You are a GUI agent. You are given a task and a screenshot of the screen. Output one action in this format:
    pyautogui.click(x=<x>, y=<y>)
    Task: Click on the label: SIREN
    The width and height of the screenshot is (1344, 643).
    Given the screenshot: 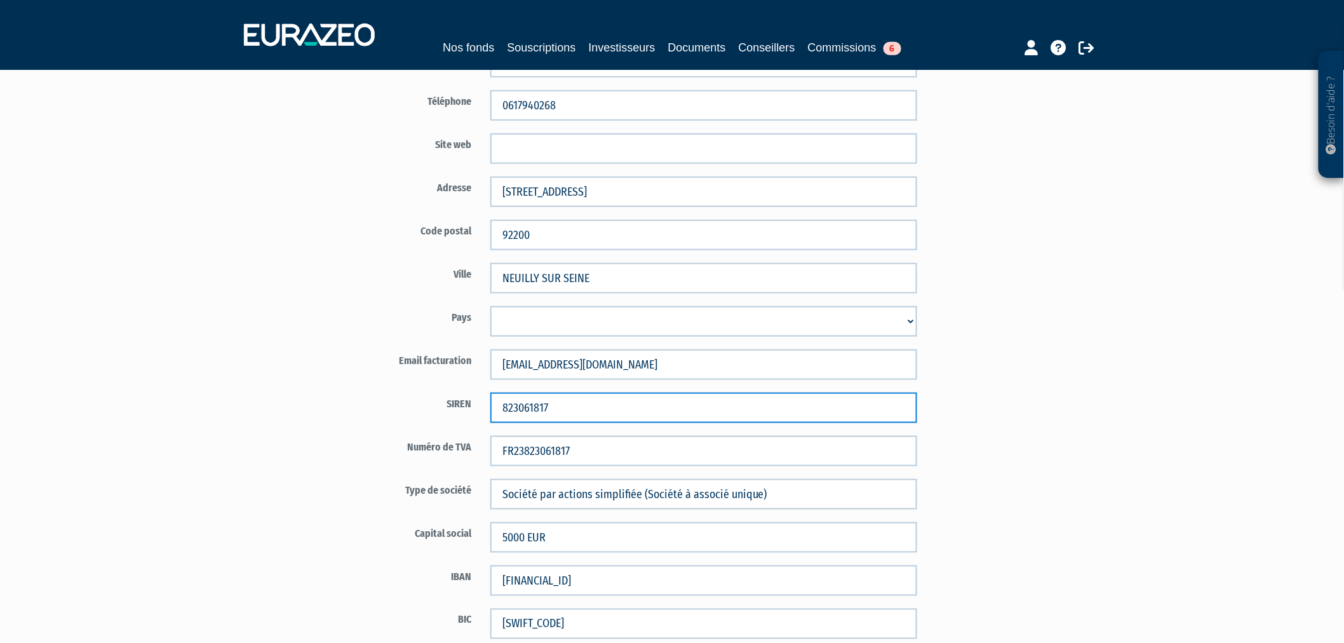 What is the action you would take?
    pyautogui.click(x=406, y=402)
    